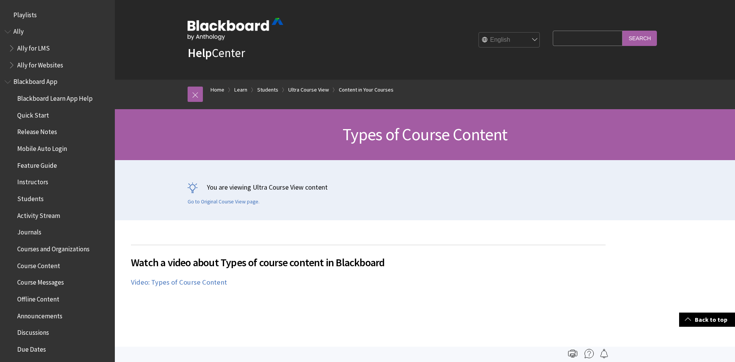 The image size is (735, 362). I want to click on select: Site Language Selector, so click(509, 40).